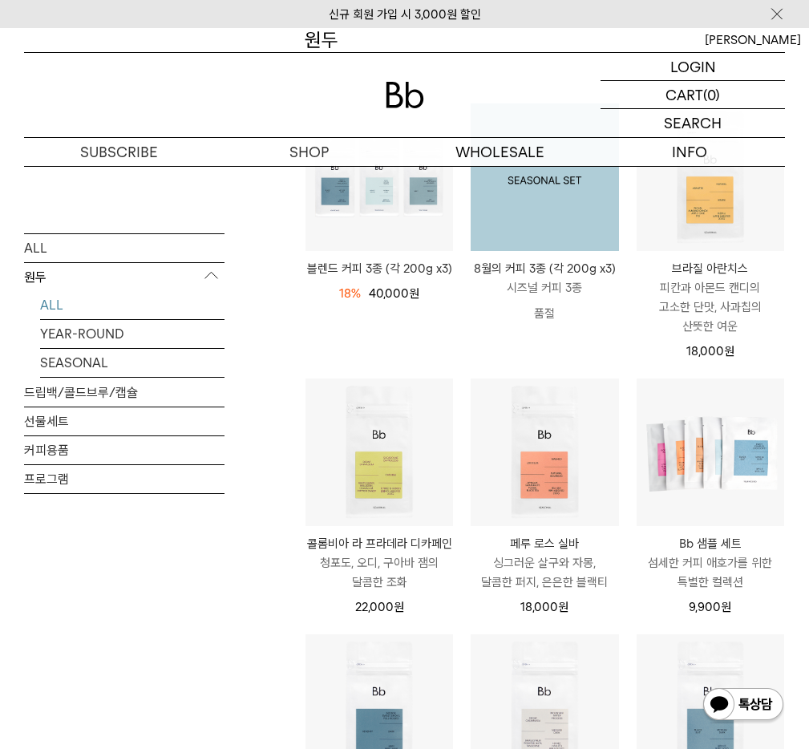 This screenshot has height=749, width=809. Describe the element at coordinates (124, 277) in the screenshot. I see `p: 원두` at that location.